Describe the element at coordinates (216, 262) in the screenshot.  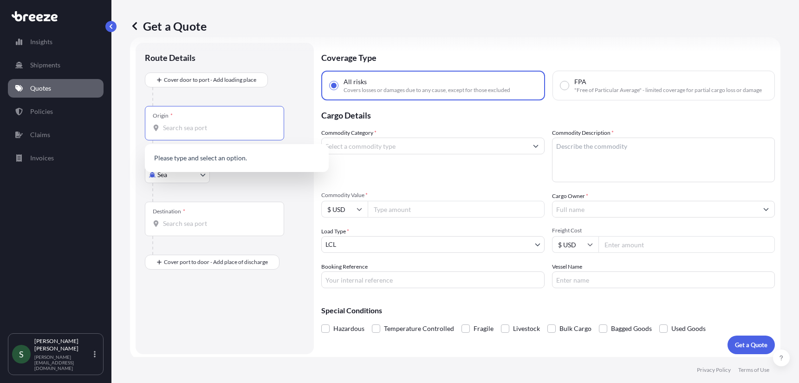
I see `span: Cover port to door - Add place of discharge` at that location.